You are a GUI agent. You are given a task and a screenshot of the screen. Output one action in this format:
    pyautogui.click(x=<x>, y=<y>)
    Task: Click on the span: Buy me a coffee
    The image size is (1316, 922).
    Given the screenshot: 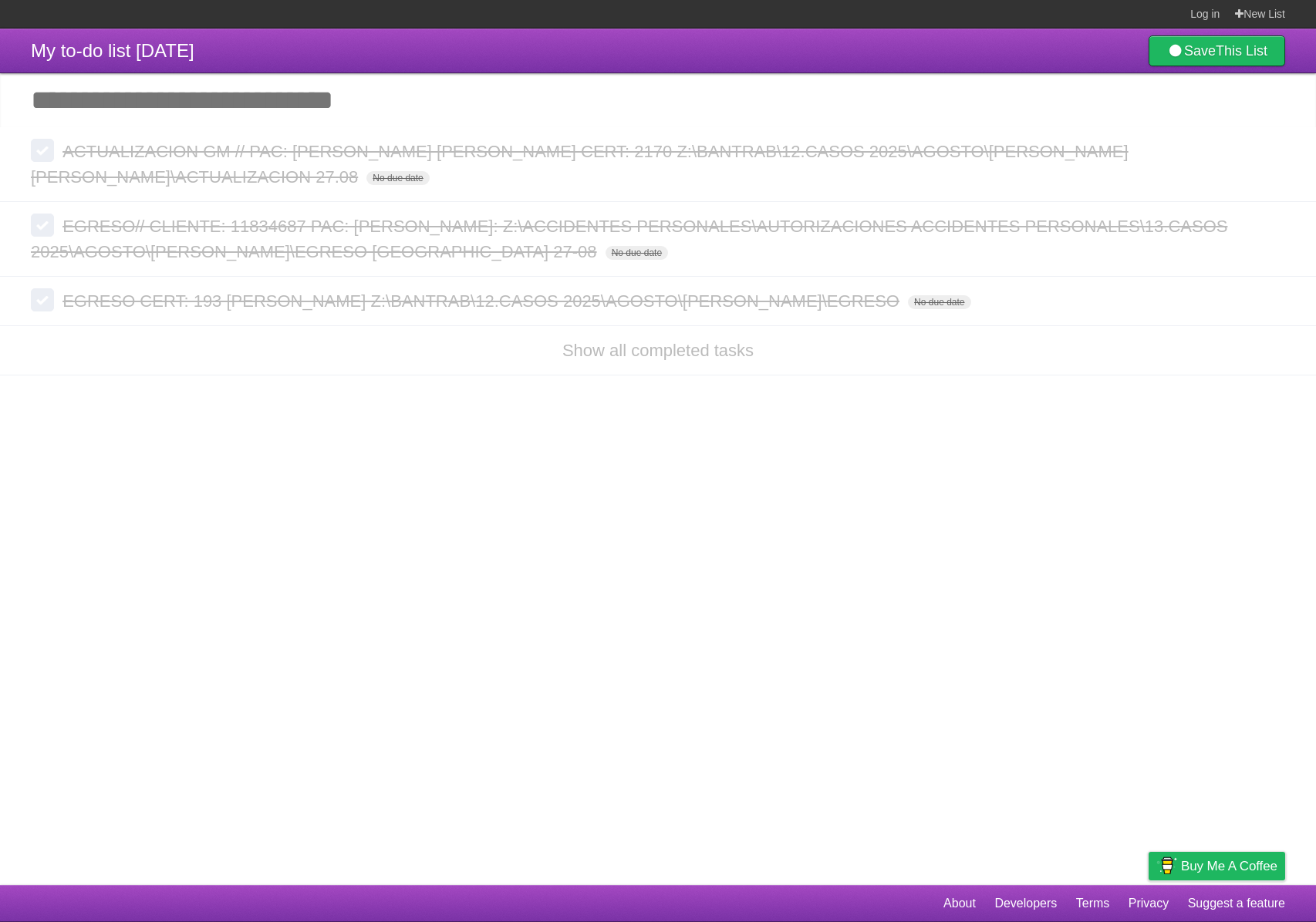 What is the action you would take?
    pyautogui.click(x=1229, y=865)
    